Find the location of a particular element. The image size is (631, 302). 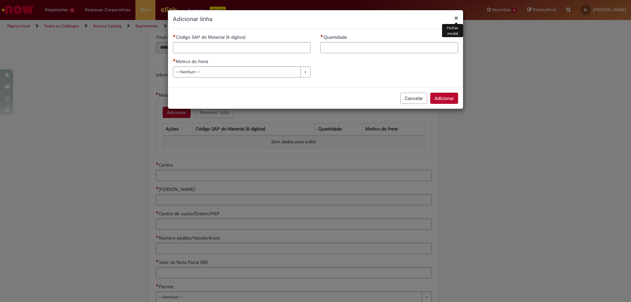

input: Quantidade is located at coordinates (389, 48).